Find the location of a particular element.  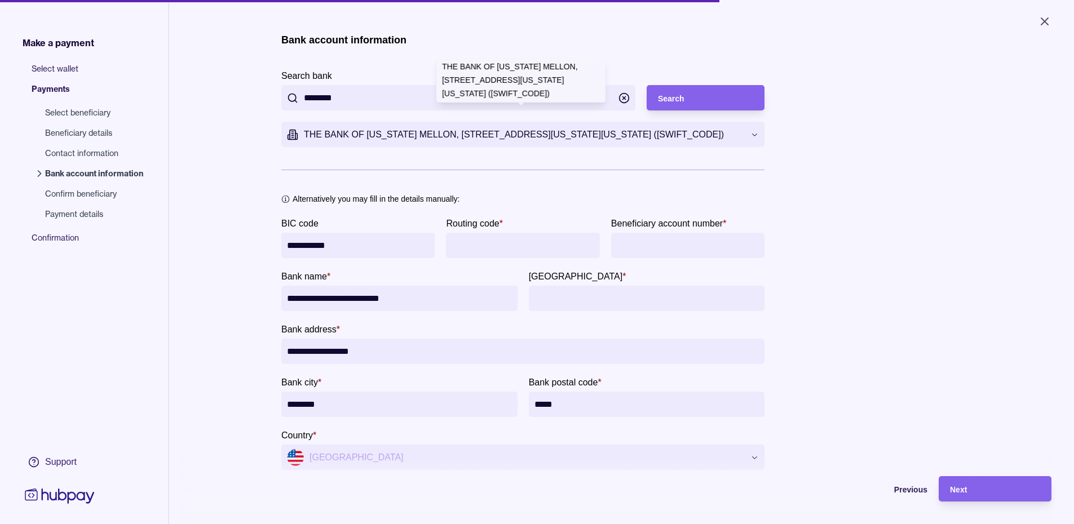

p: Bank postal code is located at coordinates (563, 382).